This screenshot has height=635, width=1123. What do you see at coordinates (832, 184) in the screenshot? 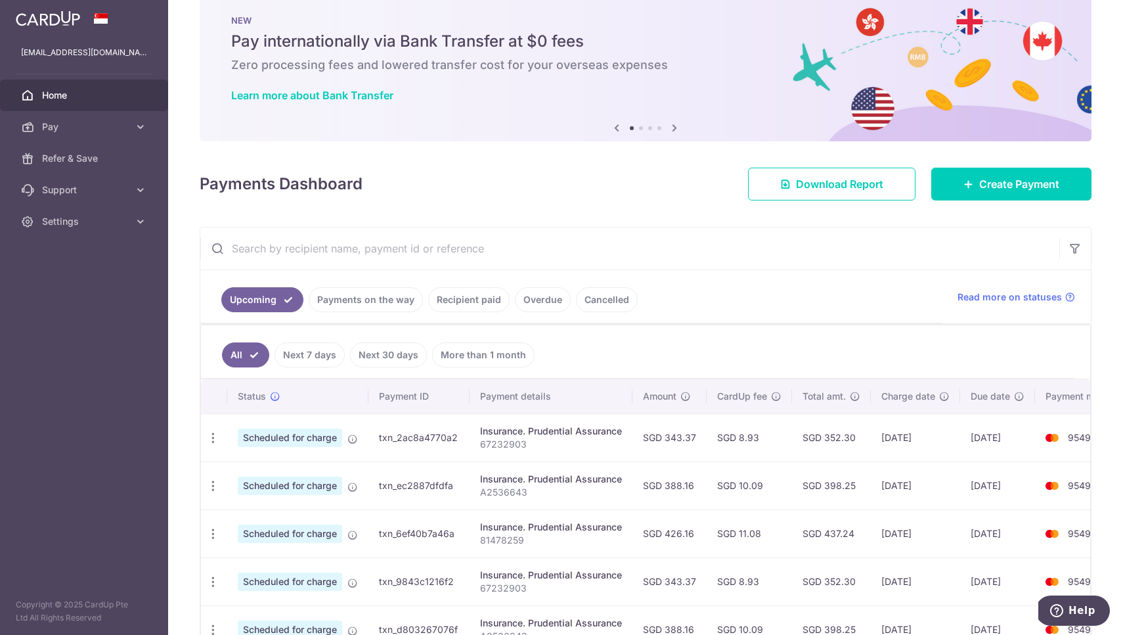
I see `a: Download Report` at bounding box center [832, 184].